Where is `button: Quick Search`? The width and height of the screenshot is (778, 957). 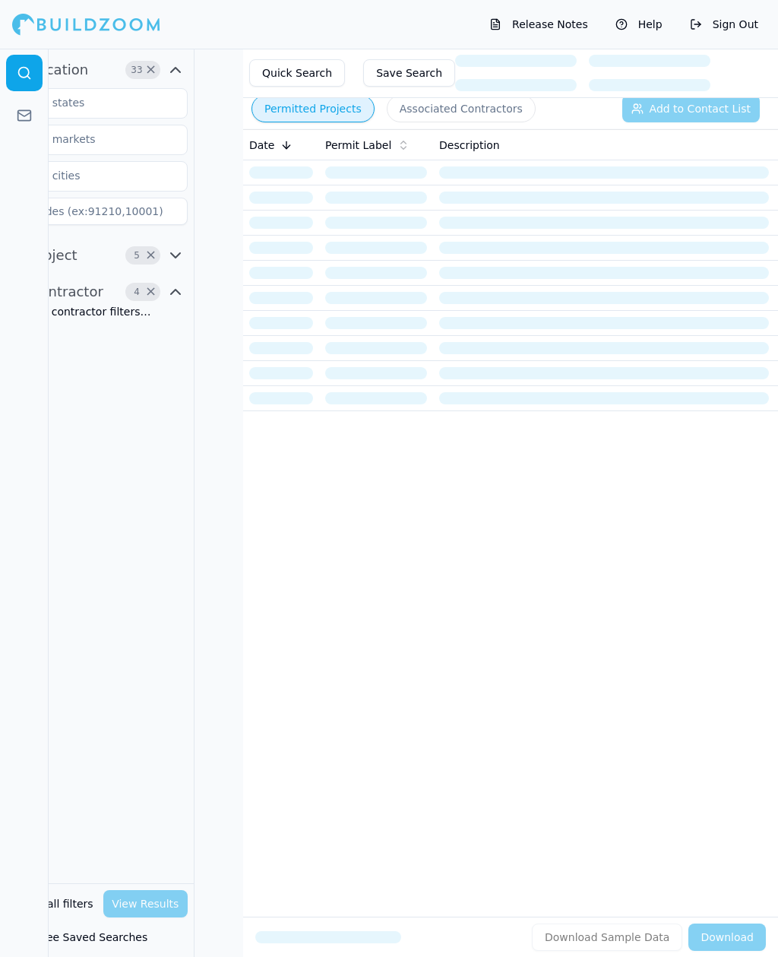
button: Quick Search is located at coordinates (297, 73).